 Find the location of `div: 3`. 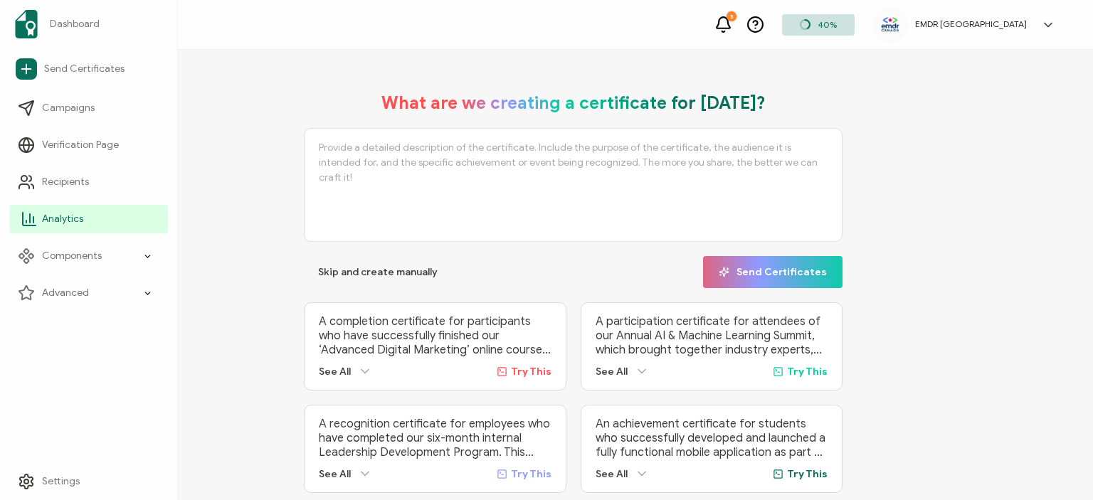

div: 3 is located at coordinates (732, 16).